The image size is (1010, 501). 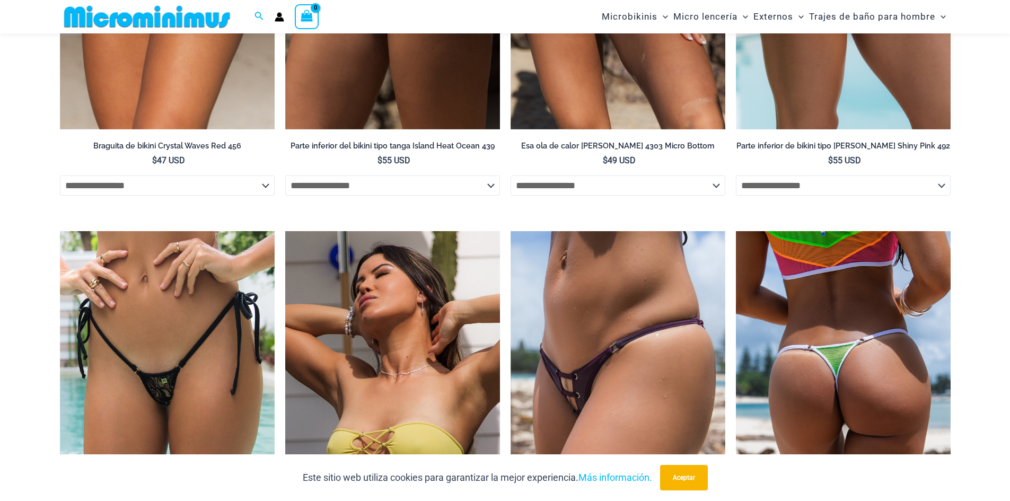 I want to click on font: Braguita de bikini Crystal Waves Red 456, so click(x=167, y=145).